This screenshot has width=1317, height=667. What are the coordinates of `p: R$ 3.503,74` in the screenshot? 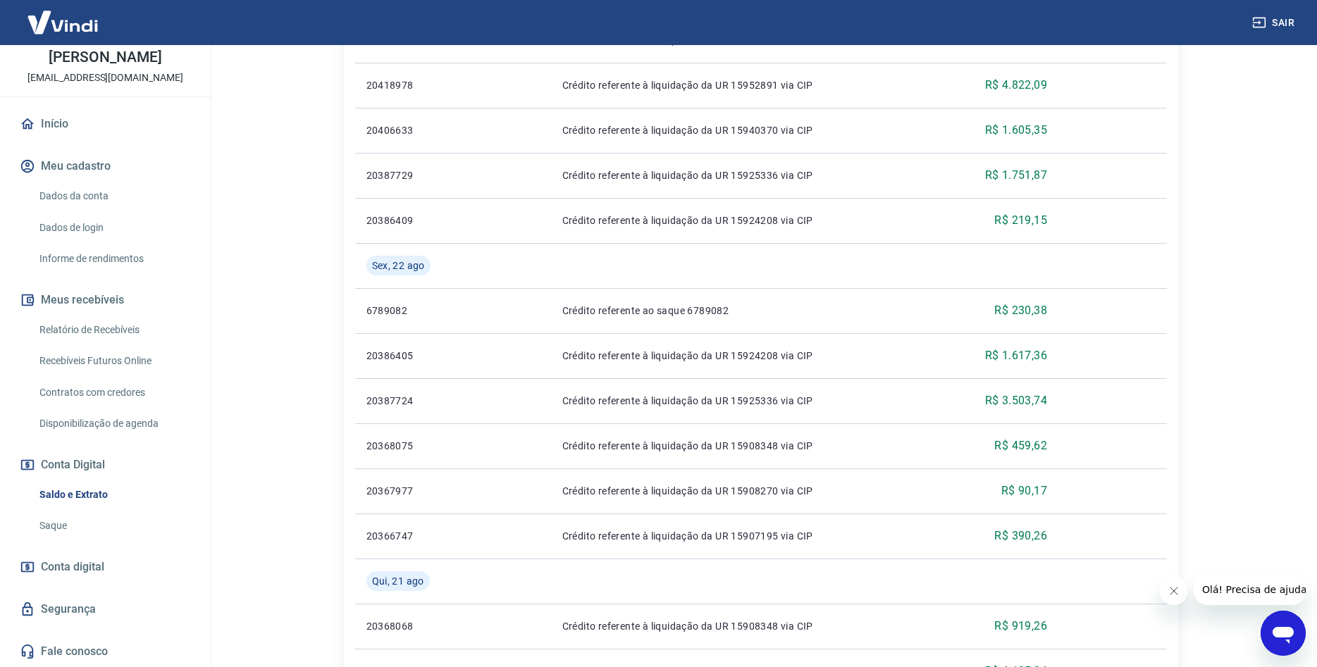 It's located at (1016, 401).